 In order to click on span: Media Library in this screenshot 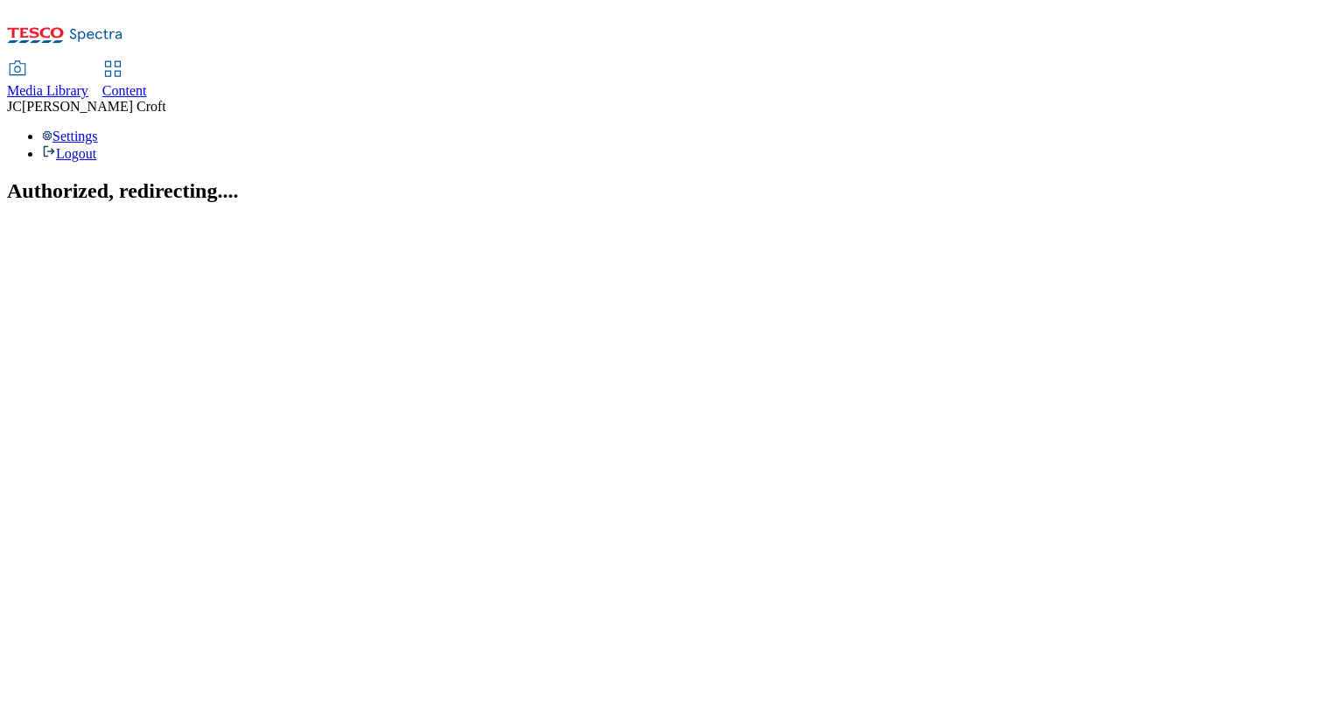, I will do `click(47, 90)`.